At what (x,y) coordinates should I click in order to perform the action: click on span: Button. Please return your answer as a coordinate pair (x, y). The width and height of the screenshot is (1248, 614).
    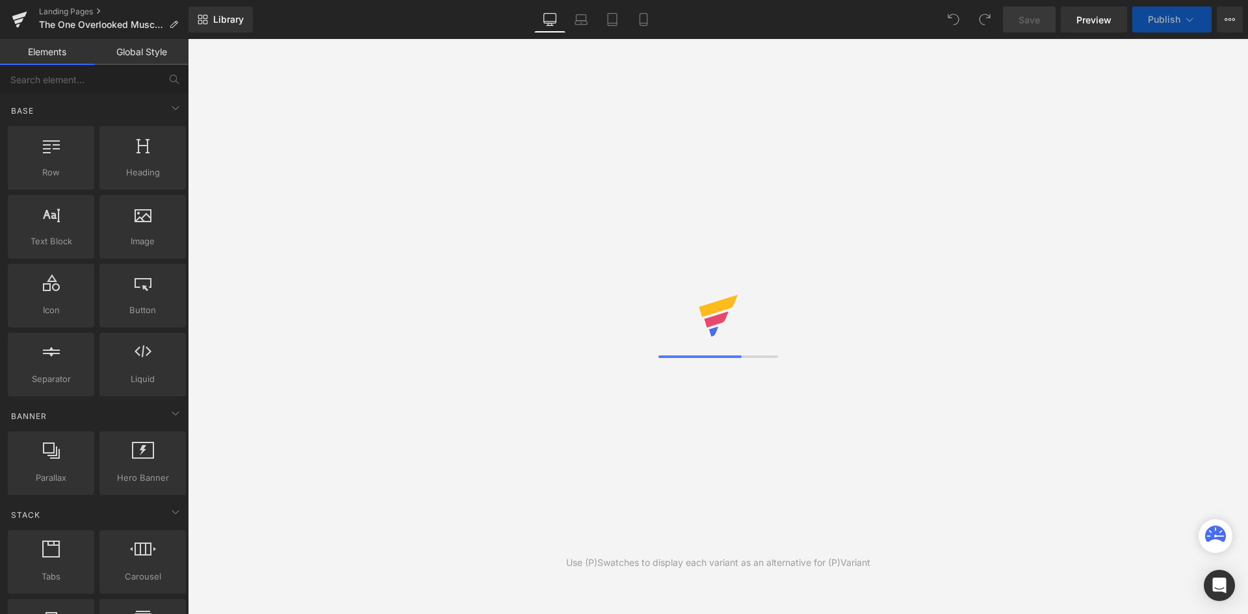
    Looking at the image, I should click on (142, 310).